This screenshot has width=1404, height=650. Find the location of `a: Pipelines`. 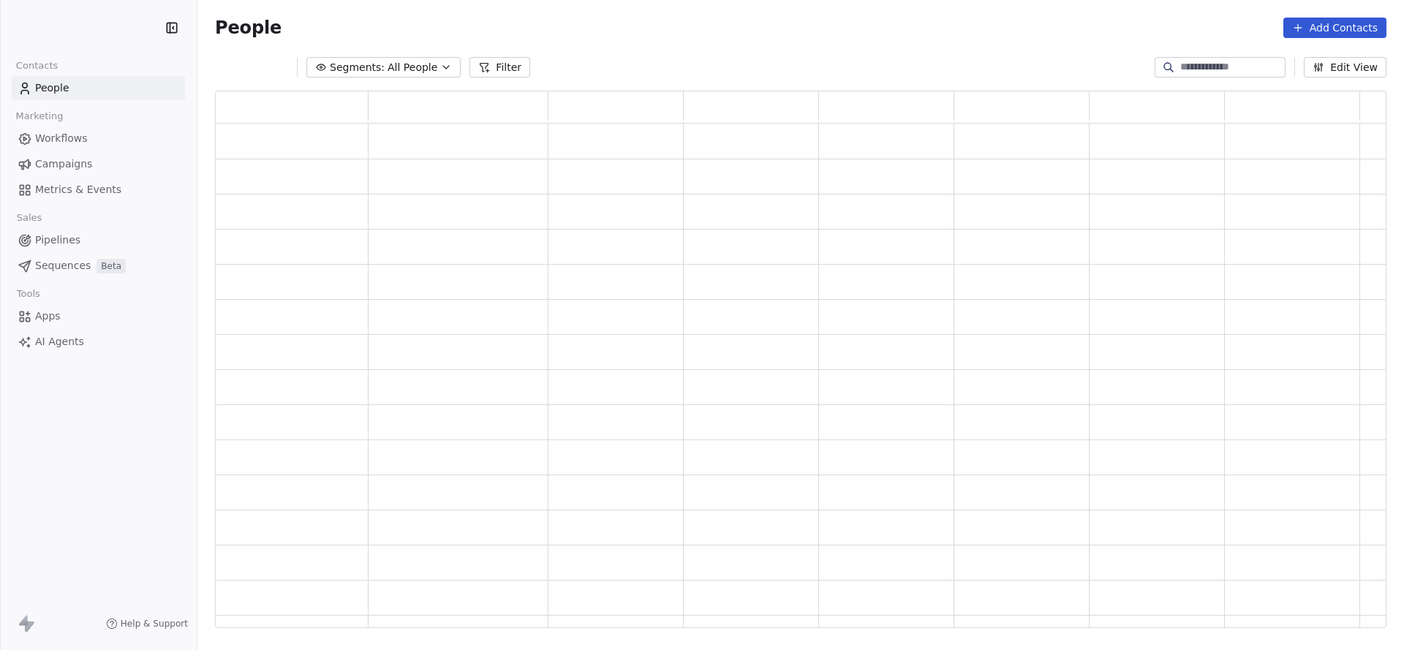

a: Pipelines is located at coordinates (98, 240).